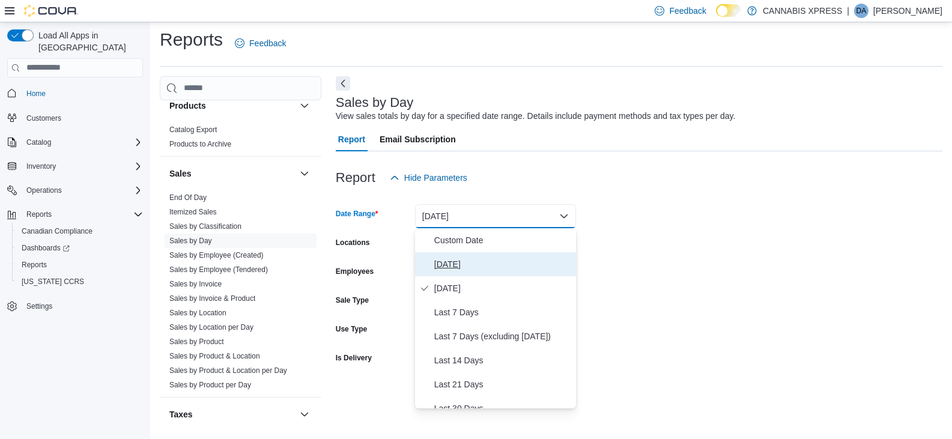 The height and width of the screenshot is (439, 952). What do you see at coordinates (196, 342) in the screenshot?
I see `span: Sales by Product` at bounding box center [196, 342].